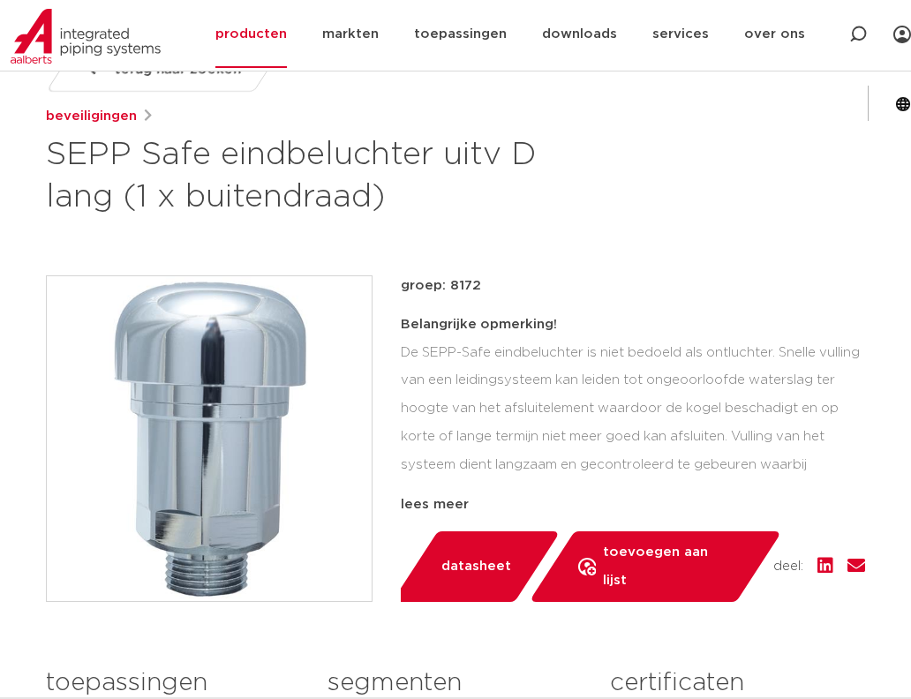  What do you see at coordinates (633, 286) in the screenshot?
I see `p: groep: 8172` at bounding box center [633, 286].